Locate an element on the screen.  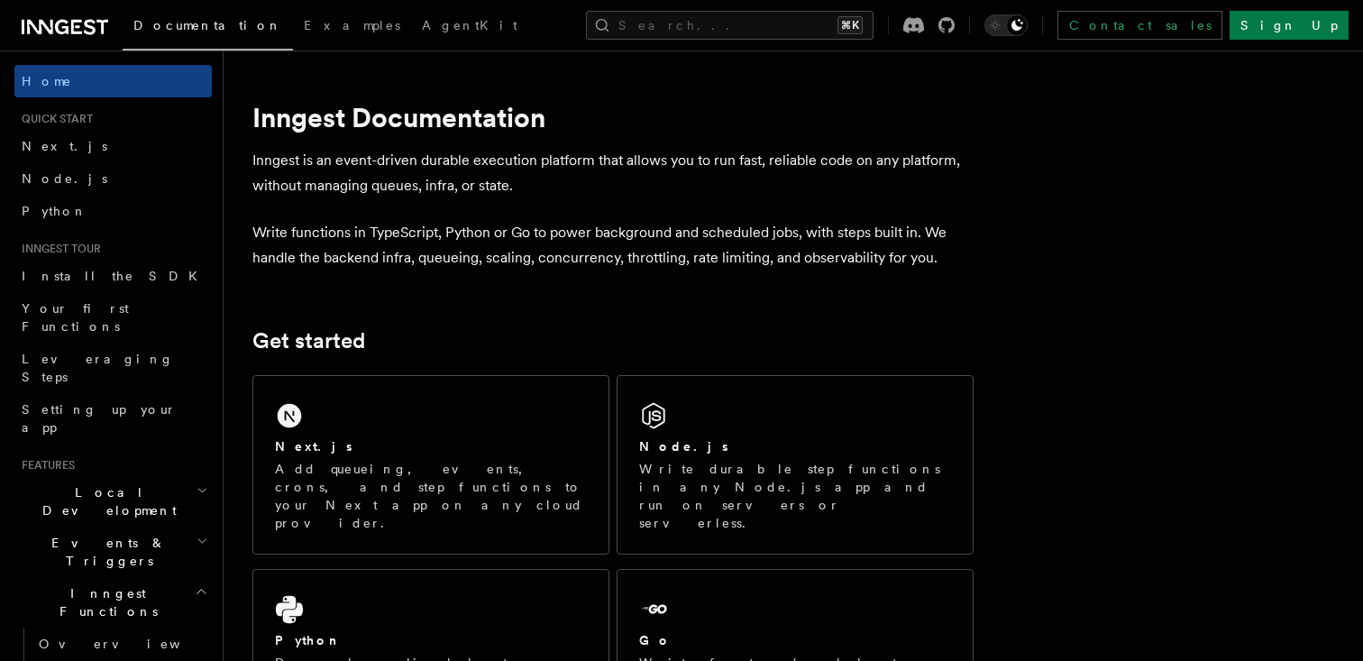
span: Python is located at coordinates (54, 211).